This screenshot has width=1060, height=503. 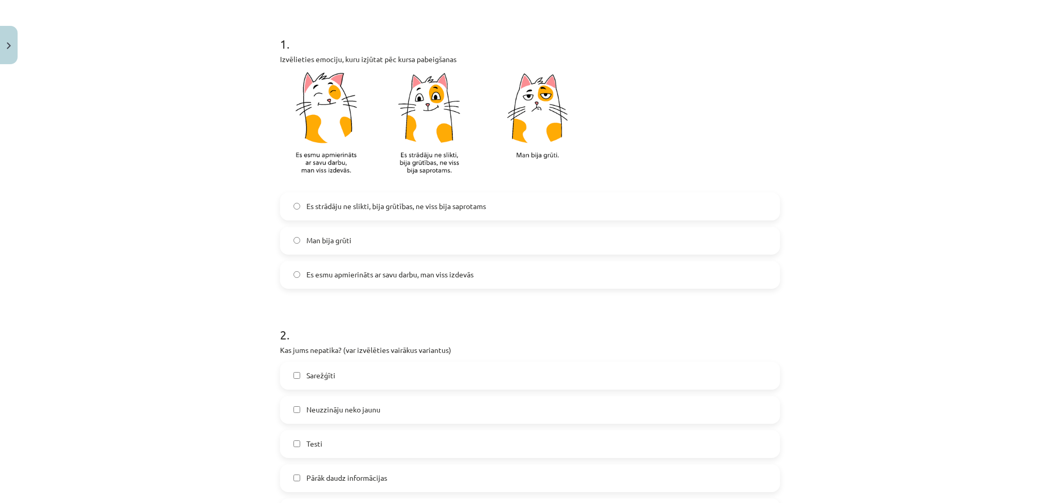 What do you see at coordinates (329, 240) in the screenshot?
I see `span: Man bija grūti` at bounding box center [329, 240].